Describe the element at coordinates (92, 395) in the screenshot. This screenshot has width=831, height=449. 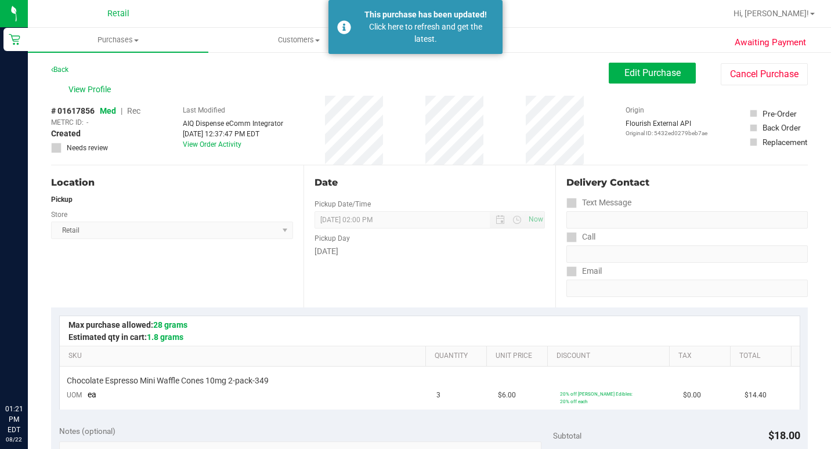
I see `span: ea` at that location.